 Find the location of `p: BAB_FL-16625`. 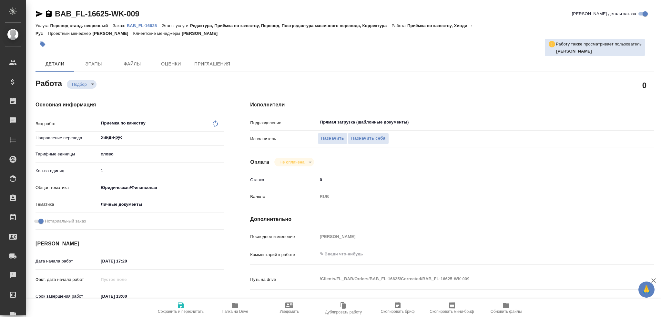

p: BAB_FL-16625 is located at coordinates (144, 25).